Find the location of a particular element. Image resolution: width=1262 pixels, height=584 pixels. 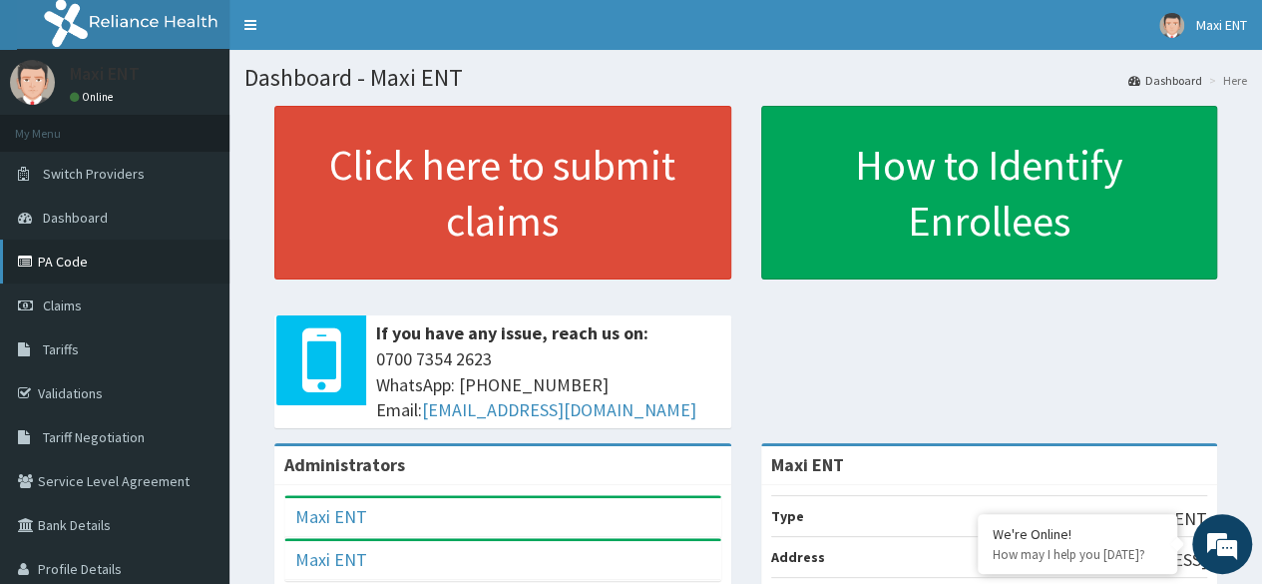

a: How to Identify Enrollees is located at coordinates (990, 193).